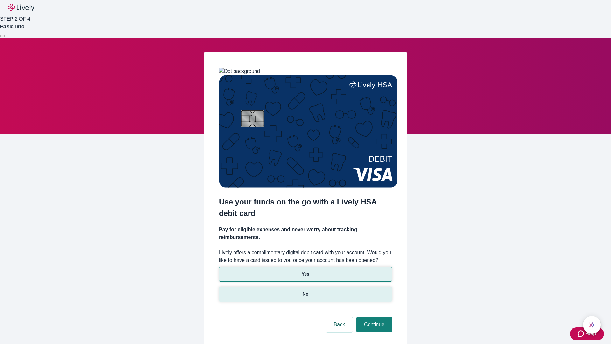  What do you see at coordinates (21, 8) in the screenshot?
I see `img: Lively` at bounding box center [21, 8].